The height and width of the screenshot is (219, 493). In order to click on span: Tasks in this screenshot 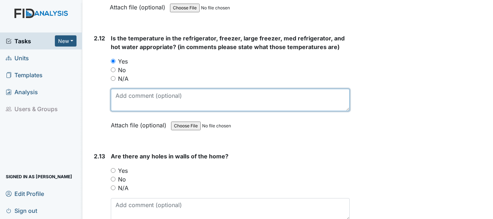, I will do `click(30, 41)`.